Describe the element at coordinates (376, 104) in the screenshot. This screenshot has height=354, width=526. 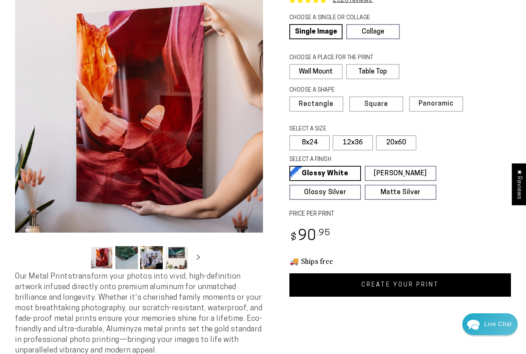
I see `span: Square` at that location.